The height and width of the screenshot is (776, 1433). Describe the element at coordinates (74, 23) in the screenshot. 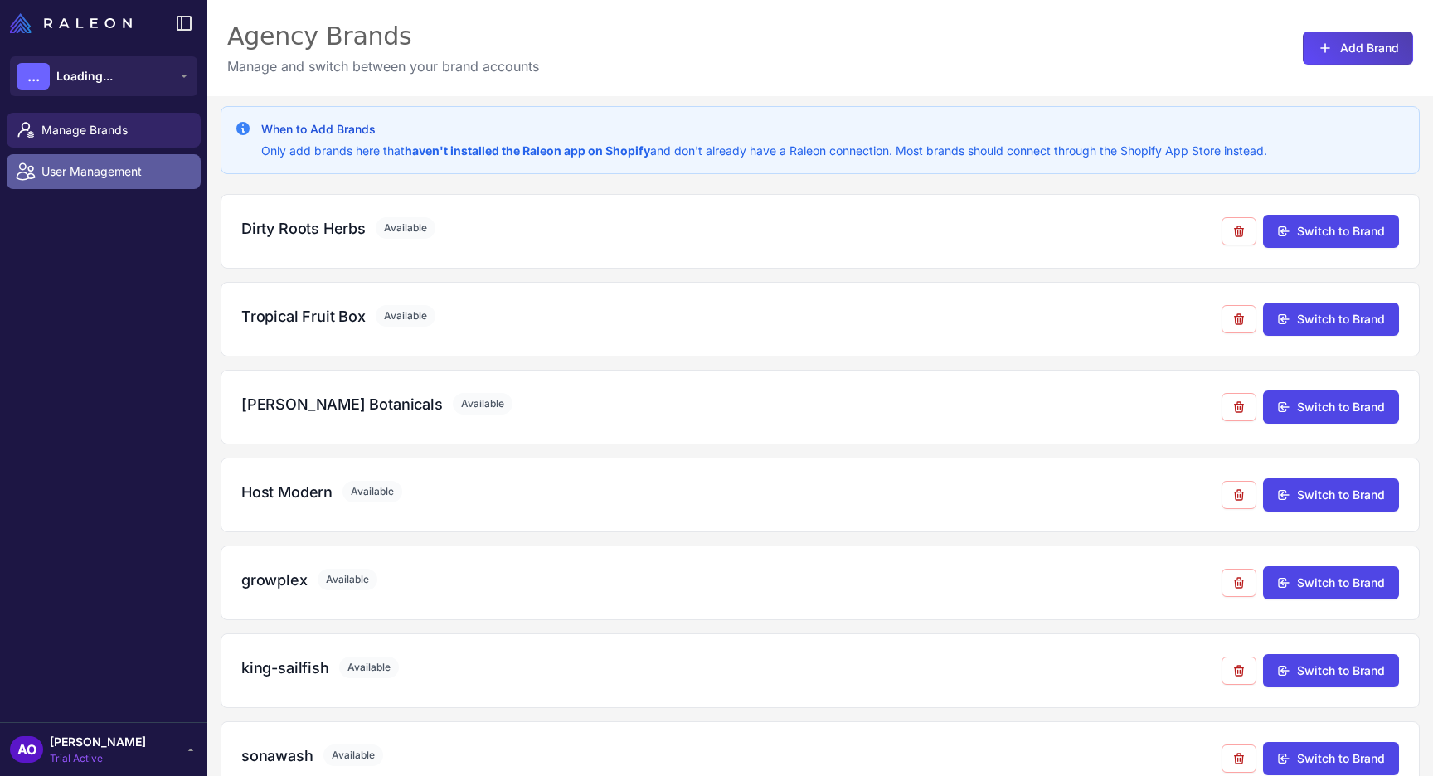

I see `a: Raleon Logo` at that location.